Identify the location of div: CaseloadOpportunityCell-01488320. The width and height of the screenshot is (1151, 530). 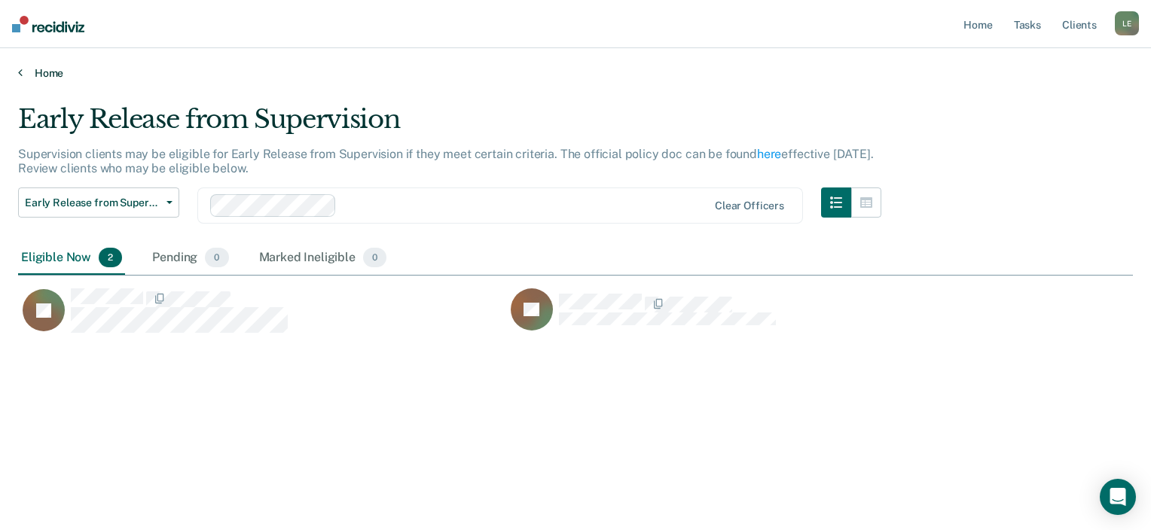
(262, 318).